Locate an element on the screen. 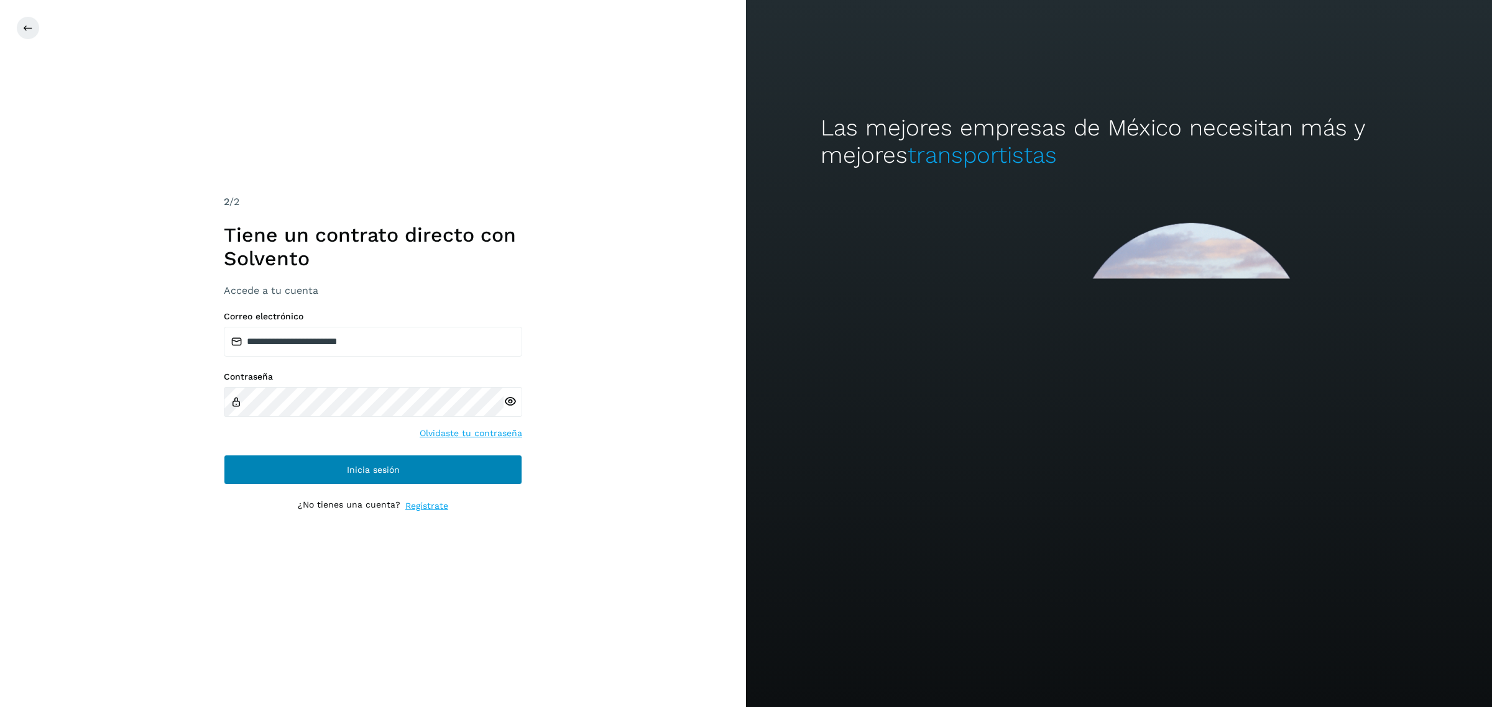  span: 2 is located at coordinates (226, 201).